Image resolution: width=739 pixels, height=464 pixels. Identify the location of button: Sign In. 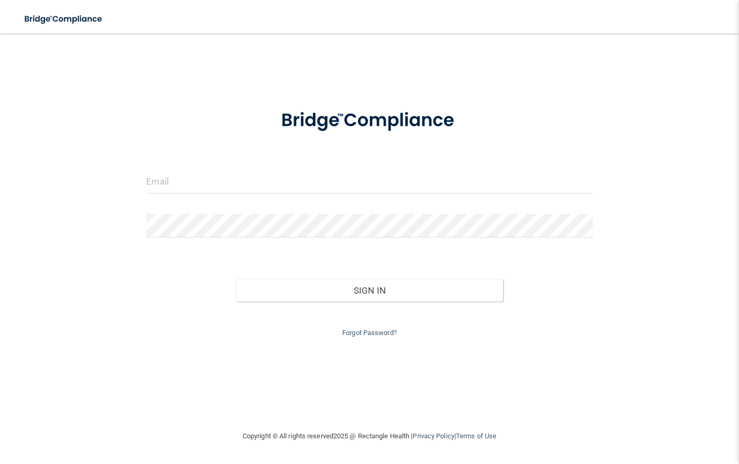
(369, 290).